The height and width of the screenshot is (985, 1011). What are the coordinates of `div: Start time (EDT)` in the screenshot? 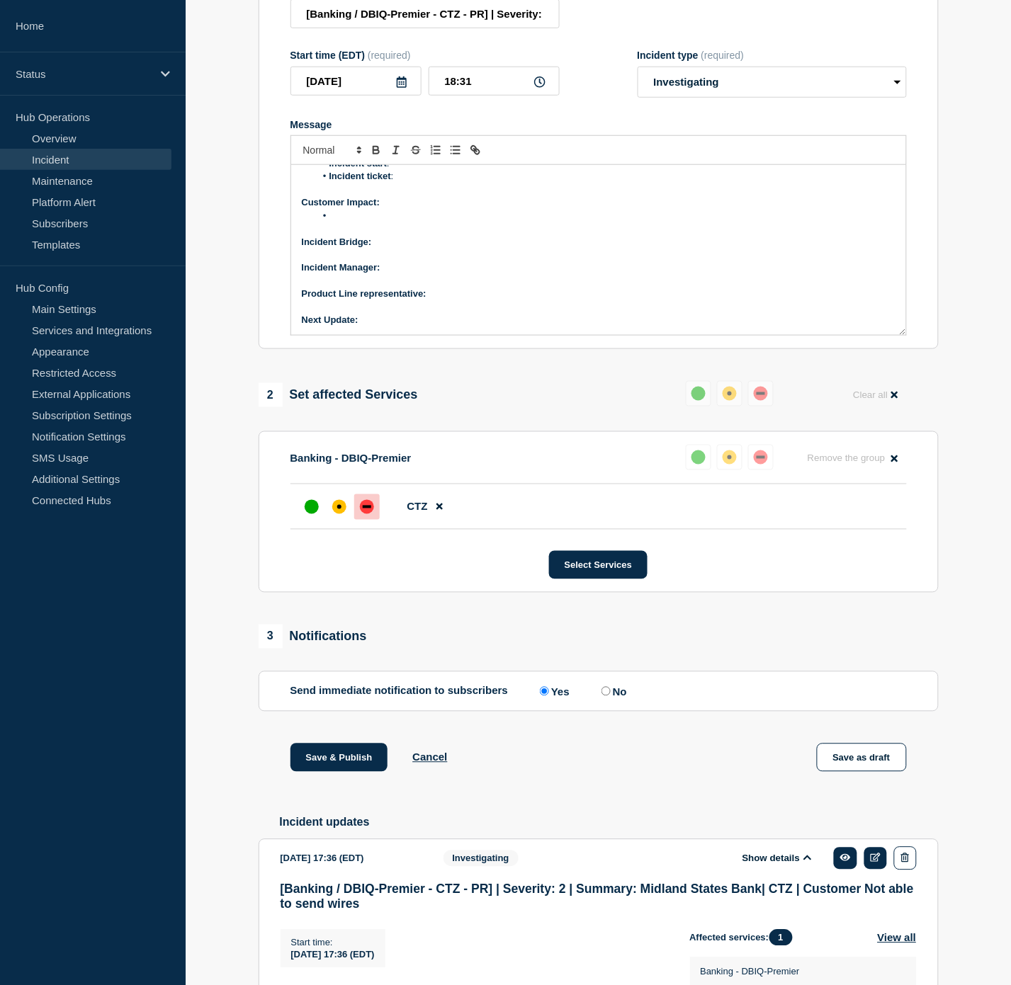 It's located at (425, 55).